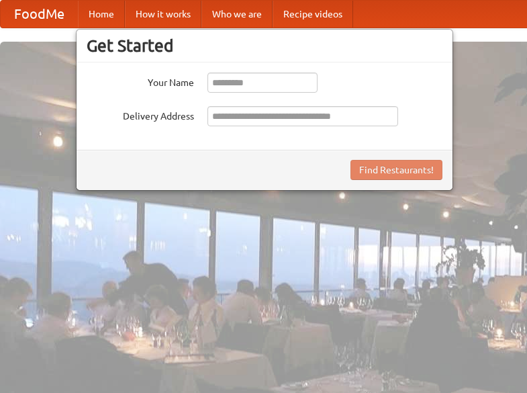 Image resolution: width=527 pixels, height=393 pixels. Describe the element at coordinates (140, 81) in the screenshot. I see `label: Your Name` at that location.